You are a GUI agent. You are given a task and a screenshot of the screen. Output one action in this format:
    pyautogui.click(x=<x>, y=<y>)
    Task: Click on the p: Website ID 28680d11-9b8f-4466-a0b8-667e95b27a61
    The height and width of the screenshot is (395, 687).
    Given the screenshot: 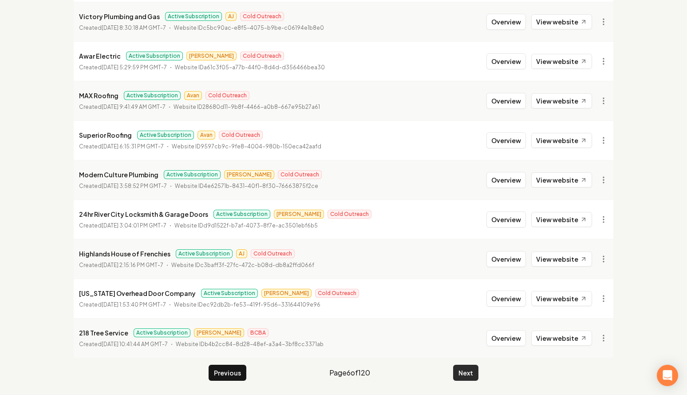 What is the action you would take?
    pyautogui.click(x=247, y=107)
    